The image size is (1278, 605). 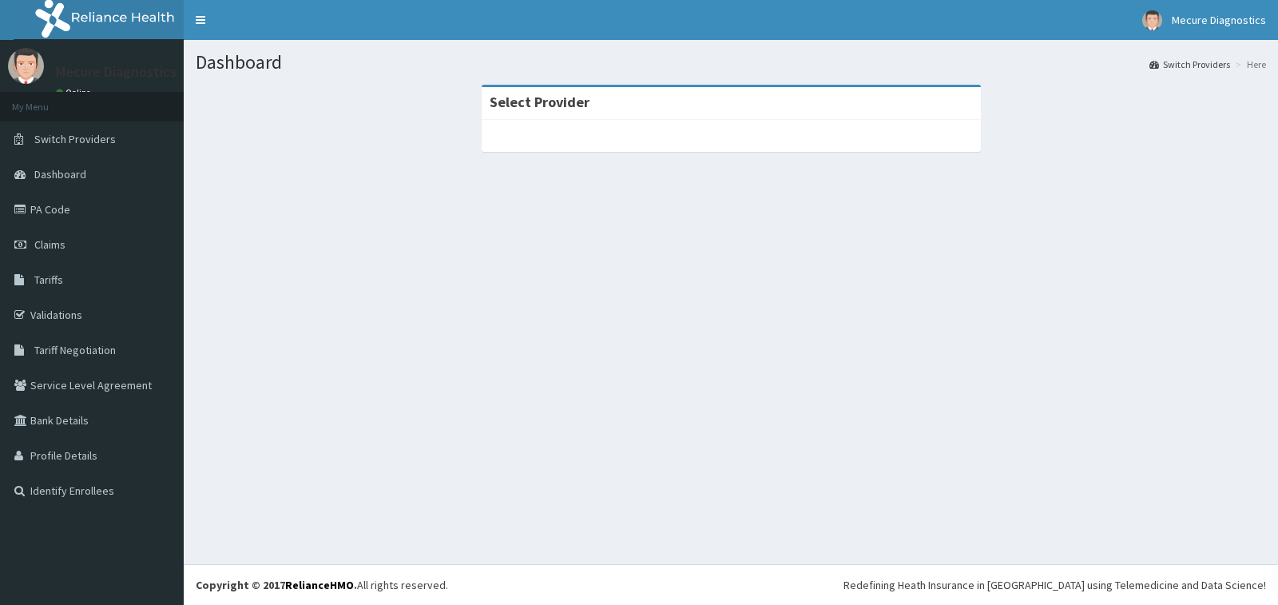 I want to click on strong: Select Provider, so click(x=539, y=101).